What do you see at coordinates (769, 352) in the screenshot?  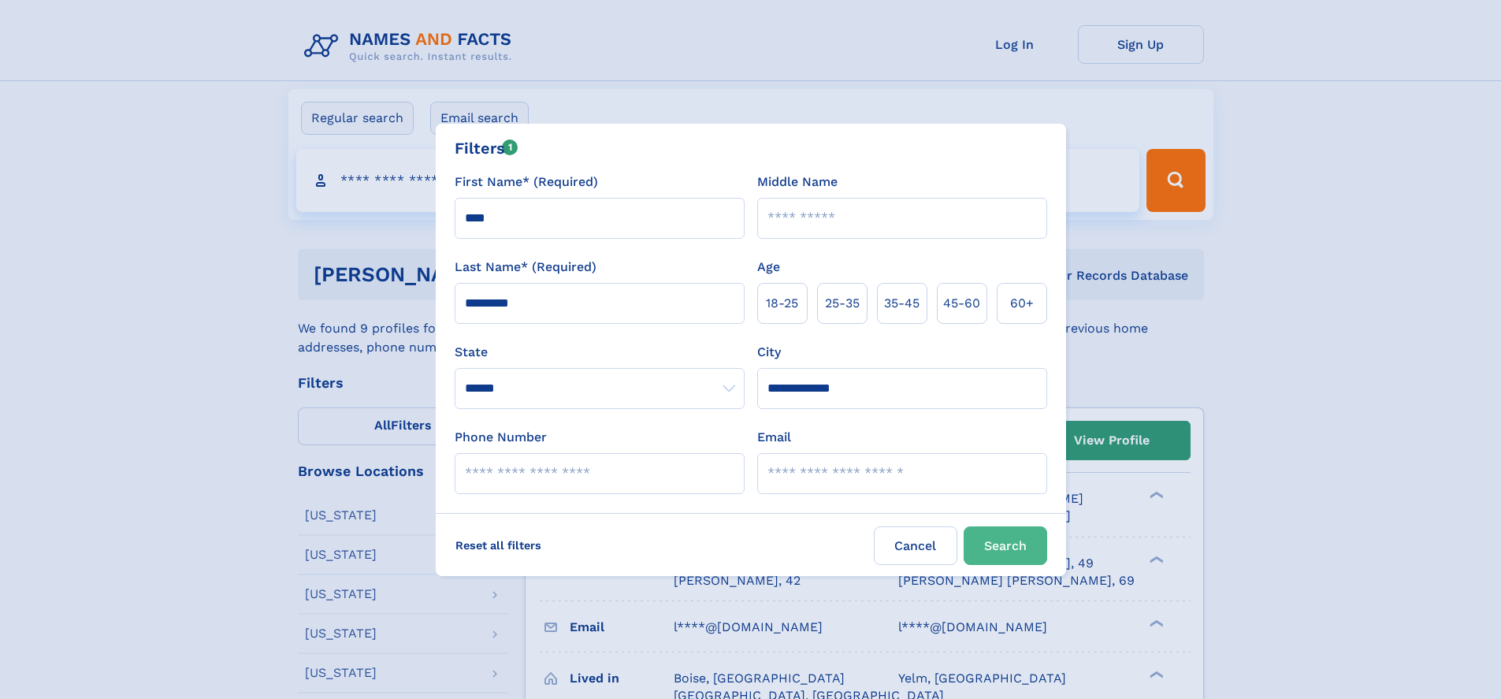 I see `label: City` at bounding box center [769, 352].